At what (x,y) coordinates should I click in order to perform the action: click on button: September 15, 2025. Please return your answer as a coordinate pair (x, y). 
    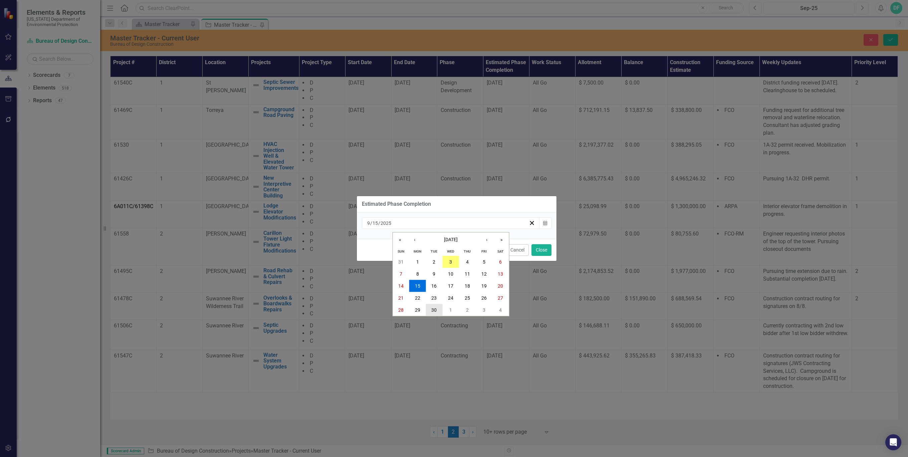
    Looking at the image, I should click on (418, 286).